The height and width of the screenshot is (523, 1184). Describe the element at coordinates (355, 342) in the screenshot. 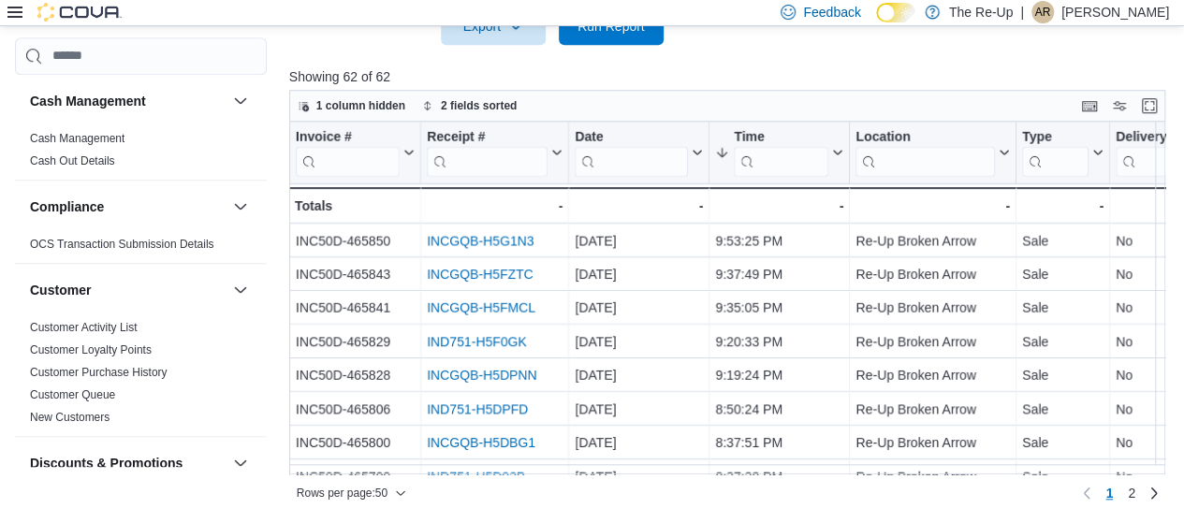

I see `div: INC50D-465829` at that location.